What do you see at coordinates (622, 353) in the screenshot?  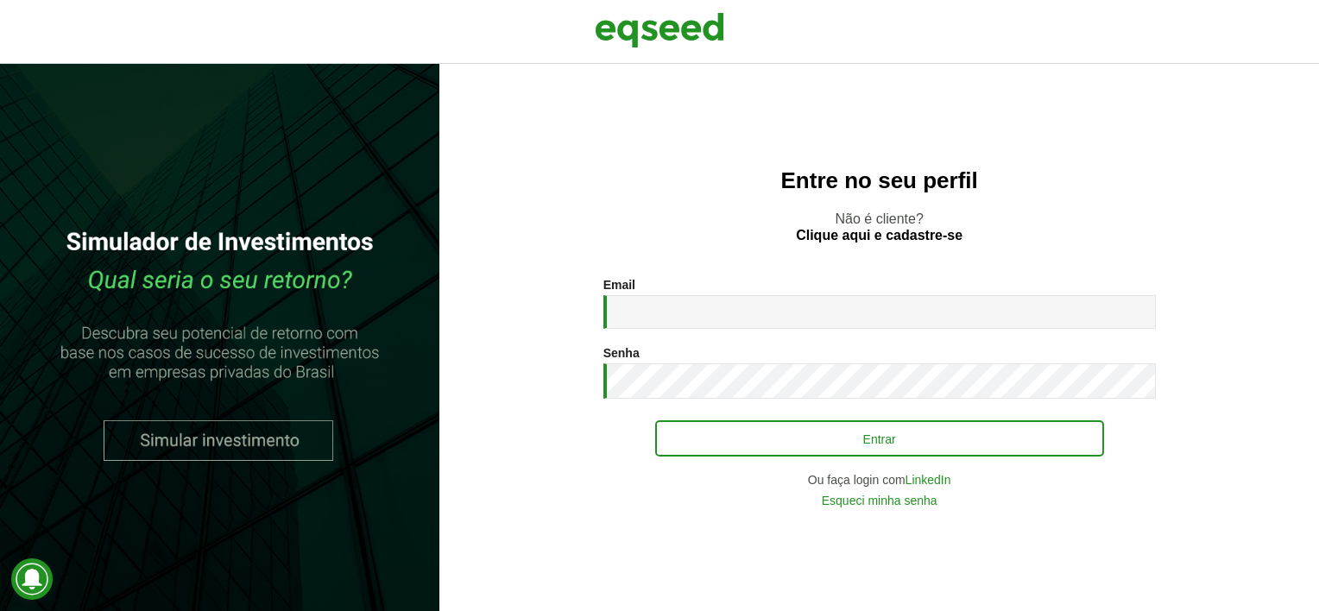 I see `label: Senha` at bounding box center [622, 353].